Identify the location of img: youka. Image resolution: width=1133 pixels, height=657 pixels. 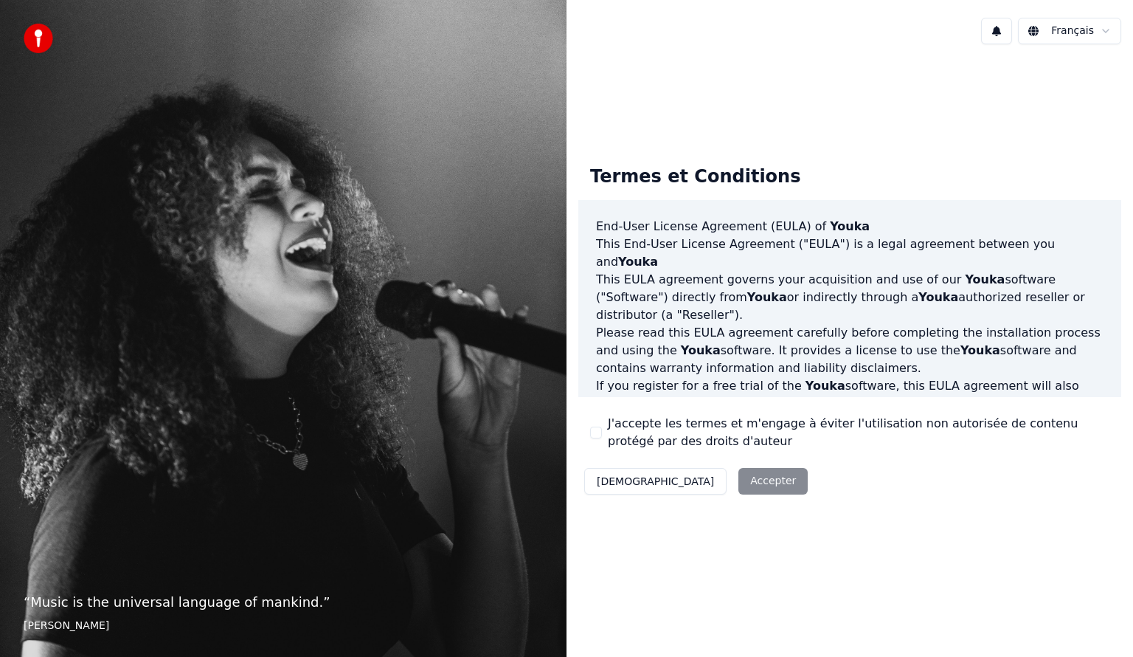
(38, 38).